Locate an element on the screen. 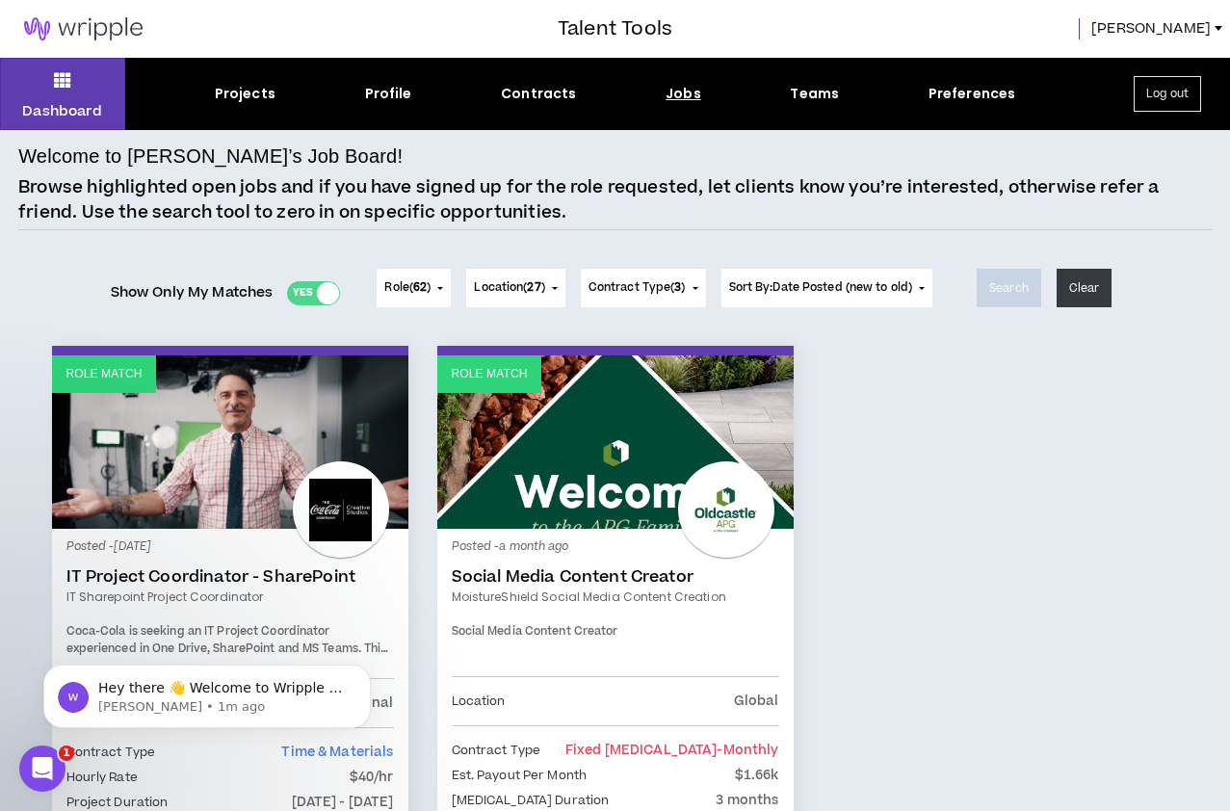 The image size is (1230, 811). span: Sort By: Date Posted (new to old) is located at coordinates (821, 287).